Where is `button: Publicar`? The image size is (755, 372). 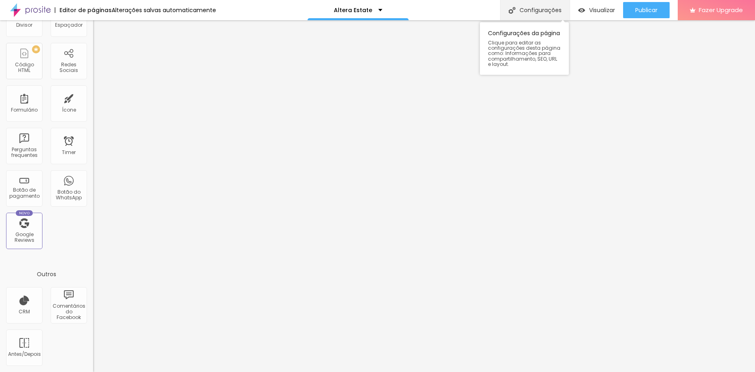 button: Publicar is located at coordinates (646, 10).